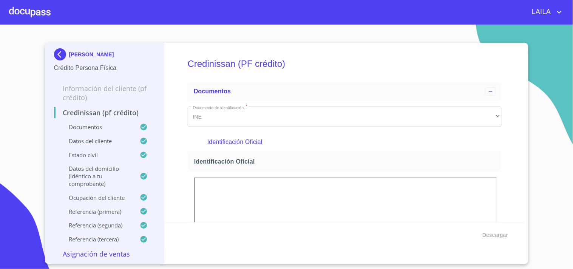 This screenshot has height=269, width=573. What do you see at coordinates (212, 91) in the screenshot?
I see `span: Documentos` at bounding box center [212, 91].